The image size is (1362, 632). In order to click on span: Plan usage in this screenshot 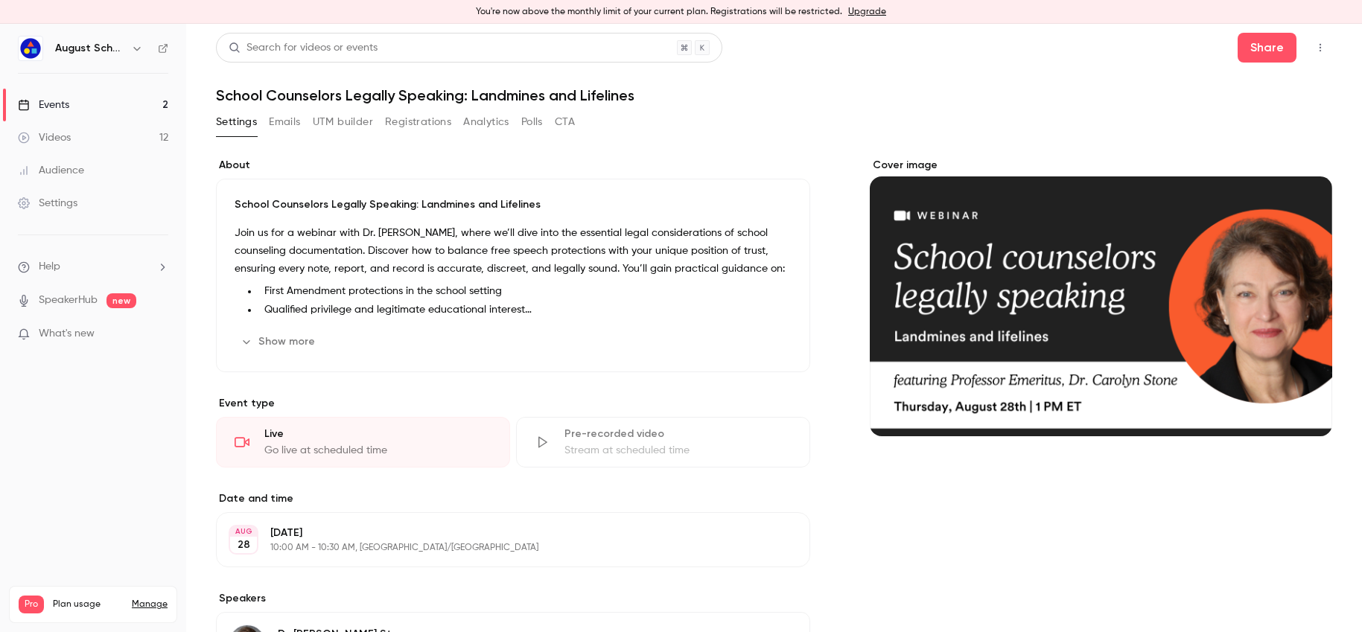, I will do `click(88, 605)`.